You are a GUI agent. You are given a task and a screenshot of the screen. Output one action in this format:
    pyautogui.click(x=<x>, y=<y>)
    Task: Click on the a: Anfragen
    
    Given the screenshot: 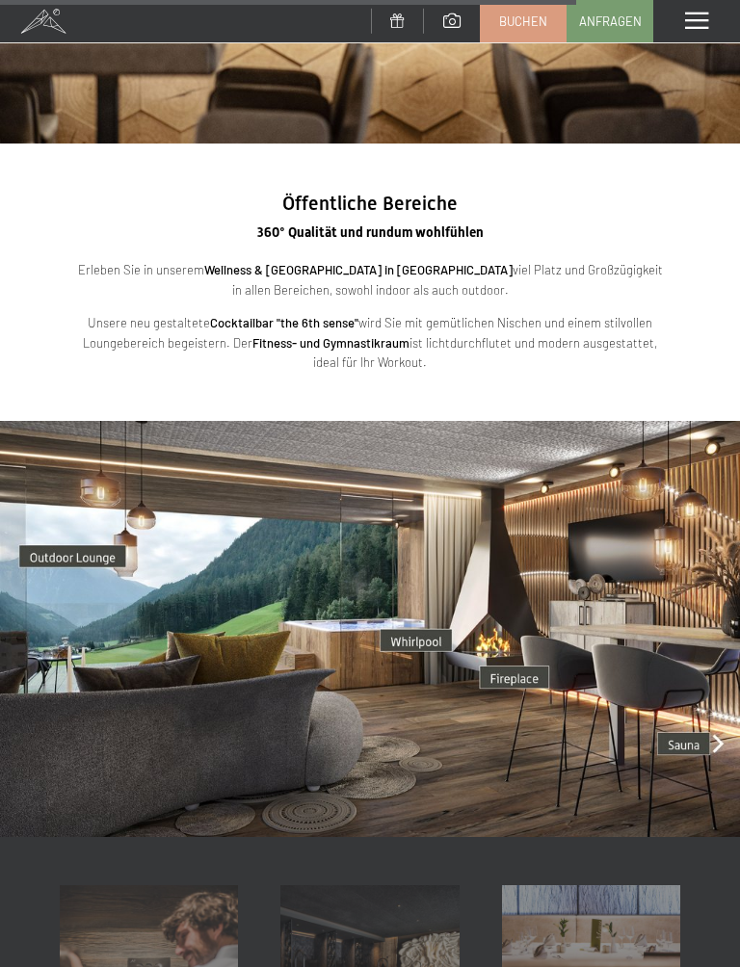 What is the action you would take?
    pyautogui.click(x=610, y=21)
    